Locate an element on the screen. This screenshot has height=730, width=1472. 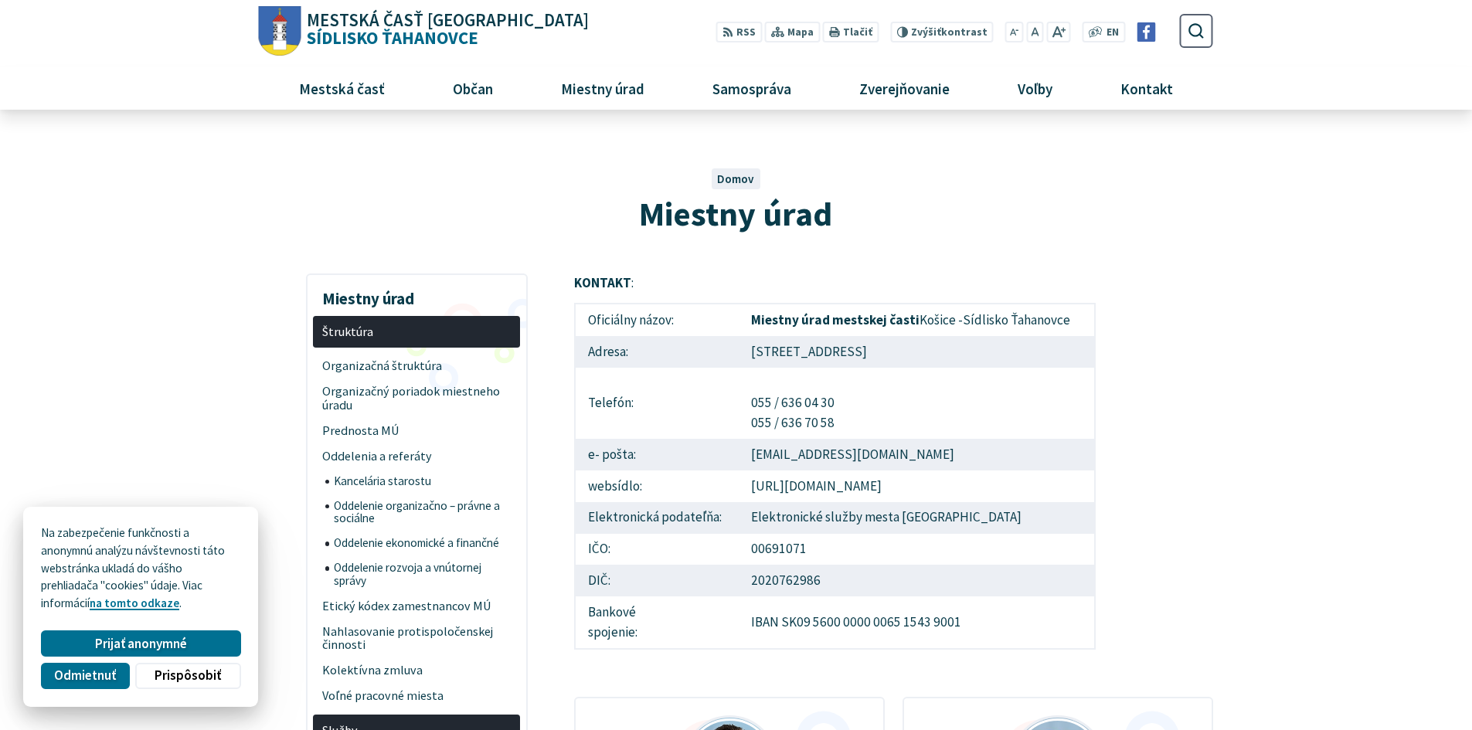
a: Oddelenie ekonomické a finančné is located at coordinates (423, 544).